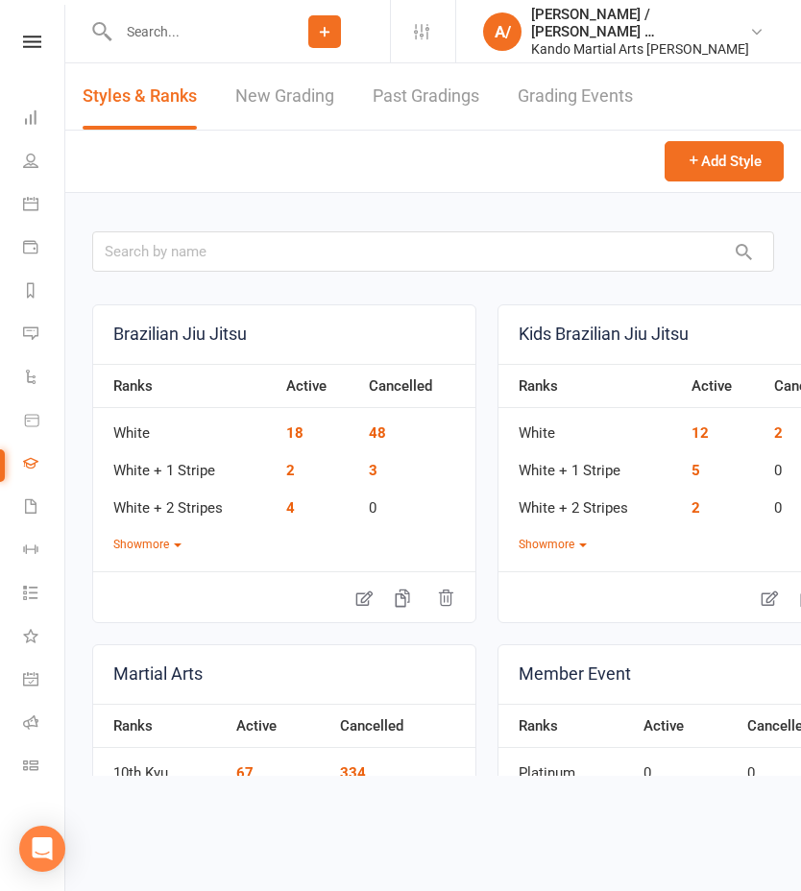 Image resolution: width=801 pixels, height=891 pixels. I want to click on a: General attendance kiosk mode, so click(44, 681).